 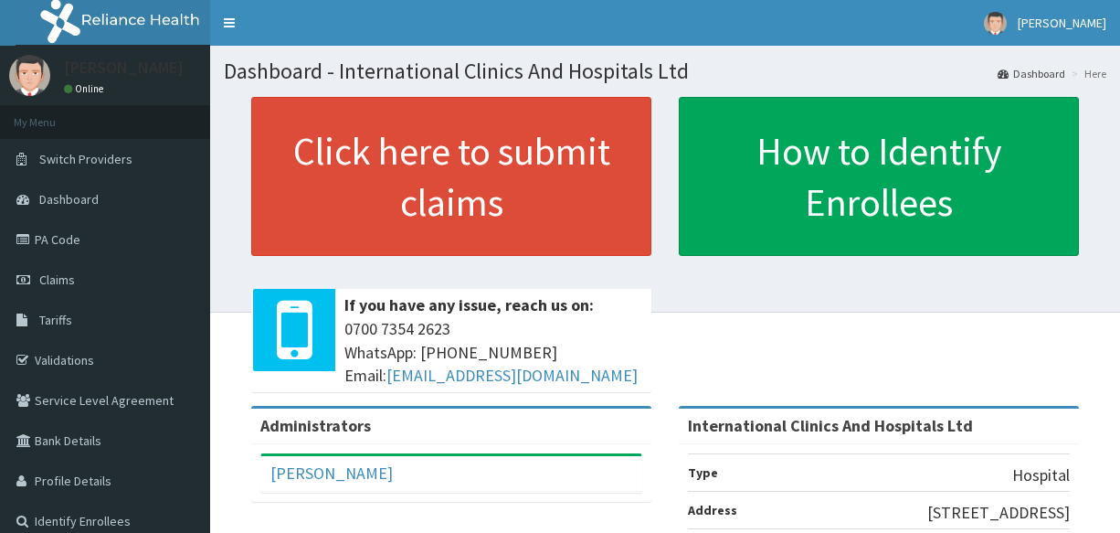 I want to click on span: Claims, so click(x=57, y=280).